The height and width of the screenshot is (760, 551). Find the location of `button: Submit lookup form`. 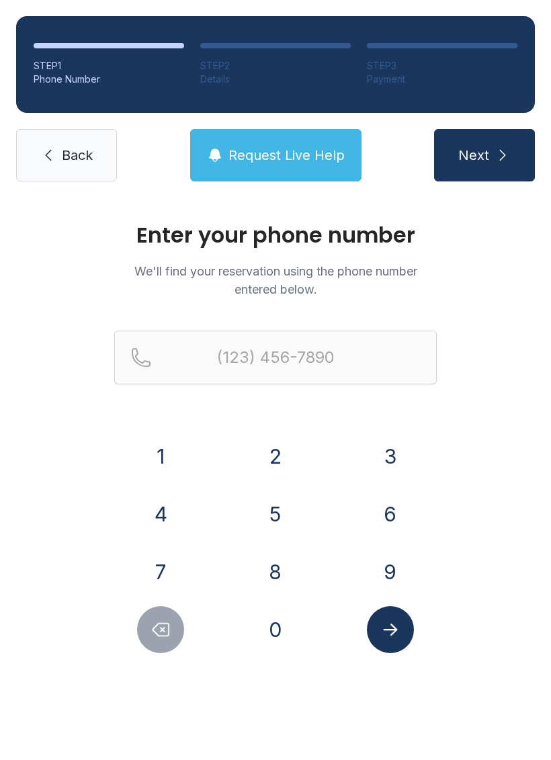

button: Submit lookup form is located at coordinates (390, 630).